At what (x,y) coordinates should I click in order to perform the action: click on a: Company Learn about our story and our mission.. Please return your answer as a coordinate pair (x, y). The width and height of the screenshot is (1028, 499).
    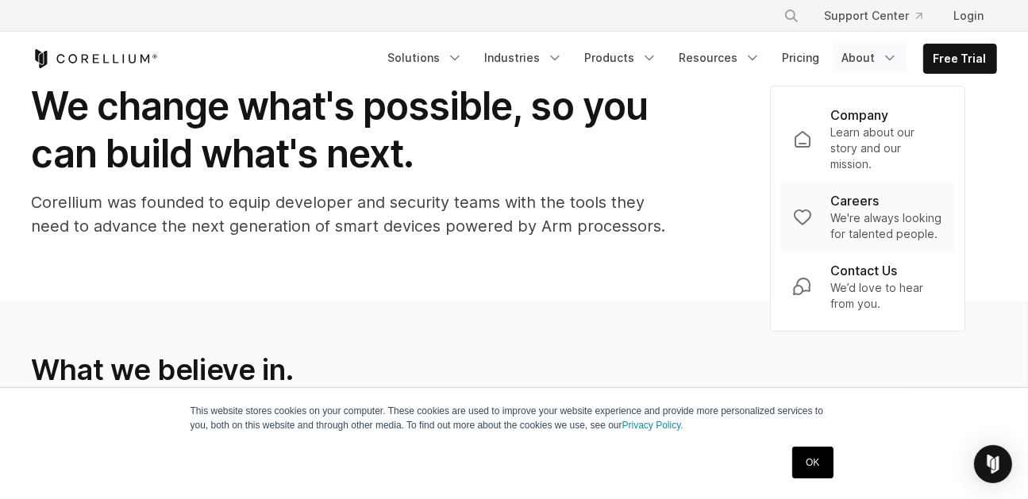
    Looking at the image, I should click on (867, 139).